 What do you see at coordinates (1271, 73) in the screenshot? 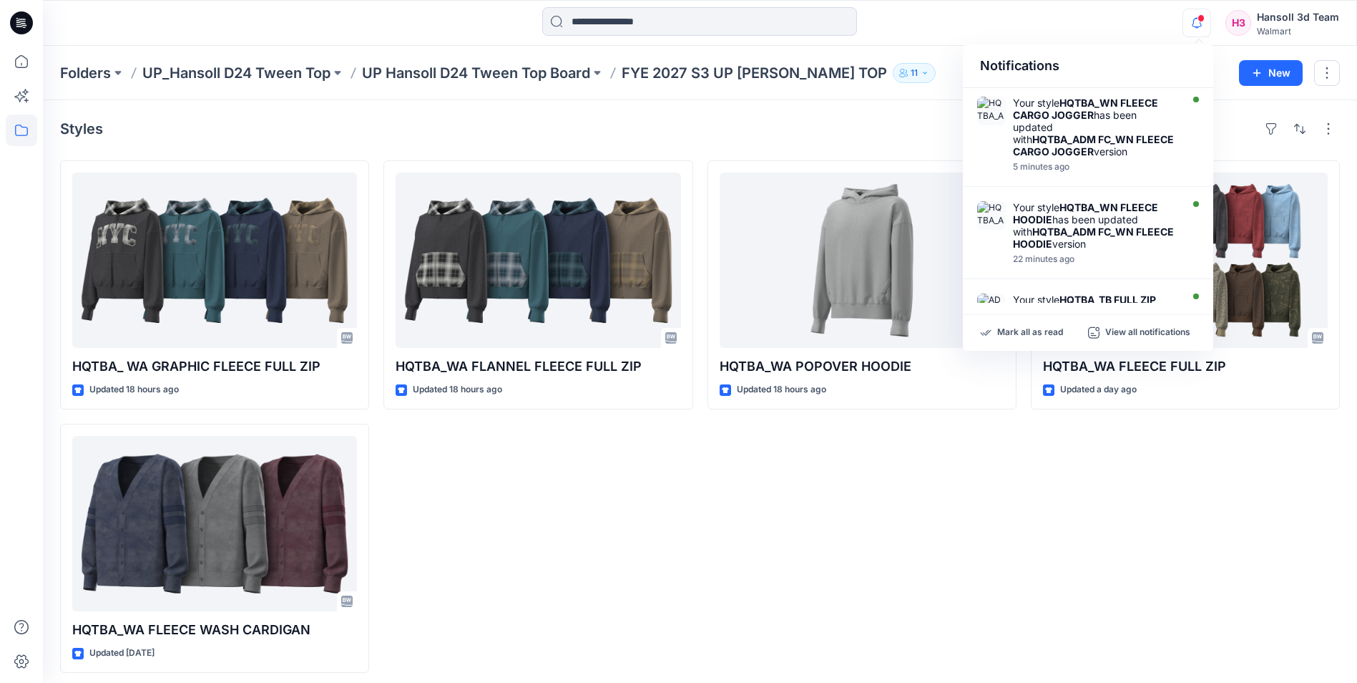
I see `button: New` at bounding box center [1271, 73].